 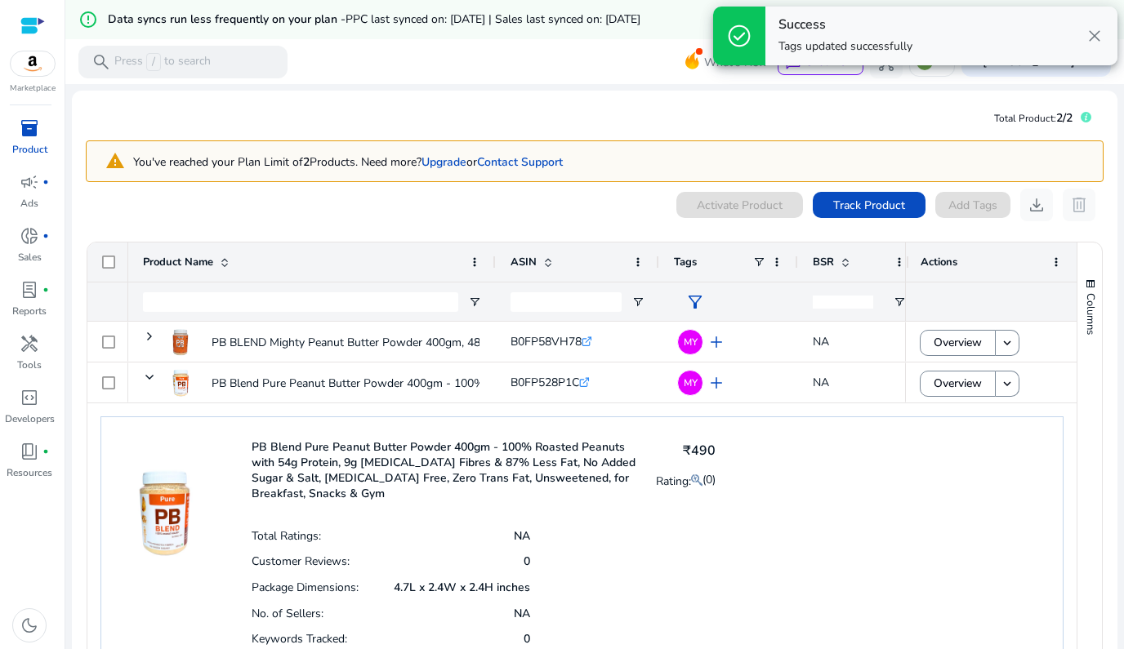 What do you see at coordinates (461, 587) in the screenshot?
I see `p: 4.7L x 2.4W x 2.4H inches` at bounding box center [461, 587].